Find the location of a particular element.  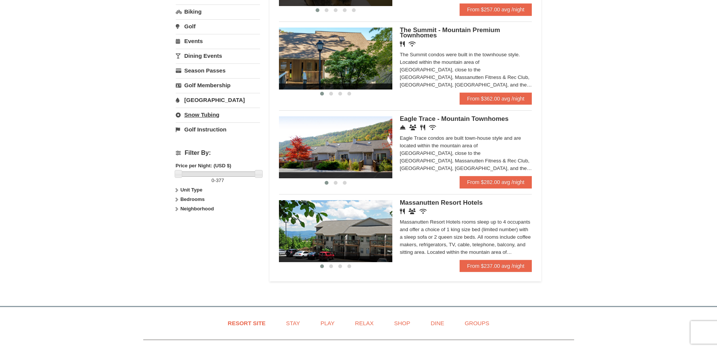

div: Massanutten Resort Hotels rooms sleep up to 4 occupants and offer a choice of 1 king size bed (li... is located at coordinates (466, 238).